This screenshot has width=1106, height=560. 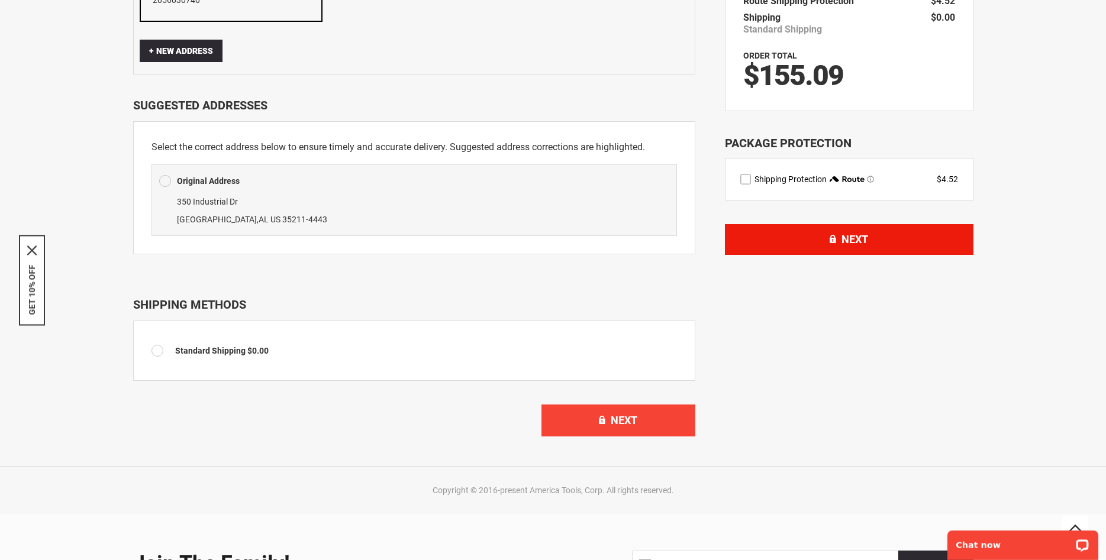 I want to click on div: Suggested Addresses, so click(x=414, y=105).